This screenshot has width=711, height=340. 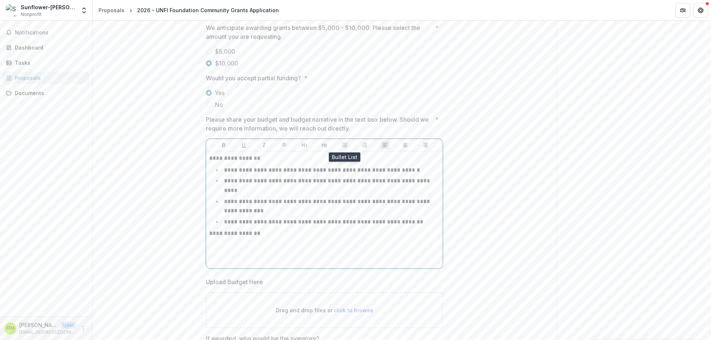 What do you see at coordinates (244, 145) in the screenshot?
I see `button: Underline` at bounding box center [244, 145].